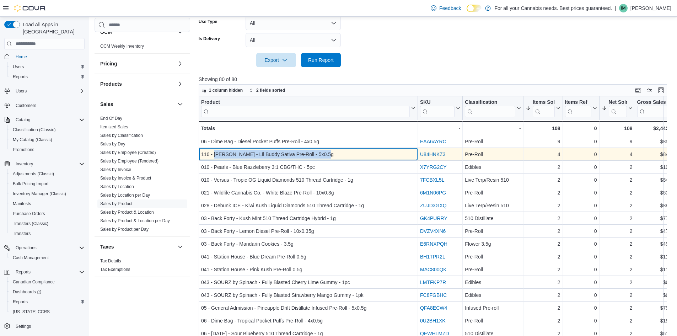  I want to click on a: Users, so click(18, 67).